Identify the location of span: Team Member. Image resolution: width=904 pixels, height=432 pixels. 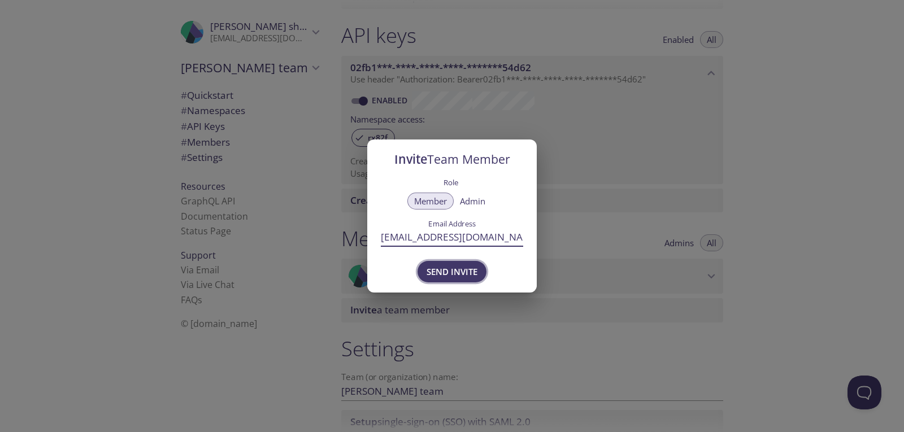
(468, 159).